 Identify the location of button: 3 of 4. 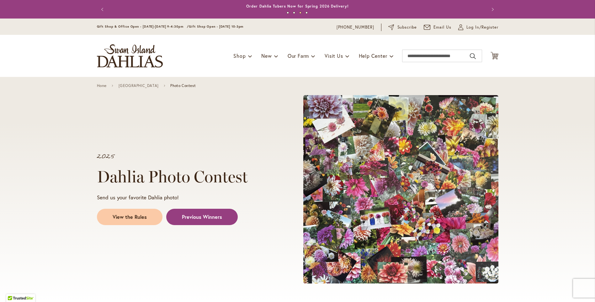
(300, 13).